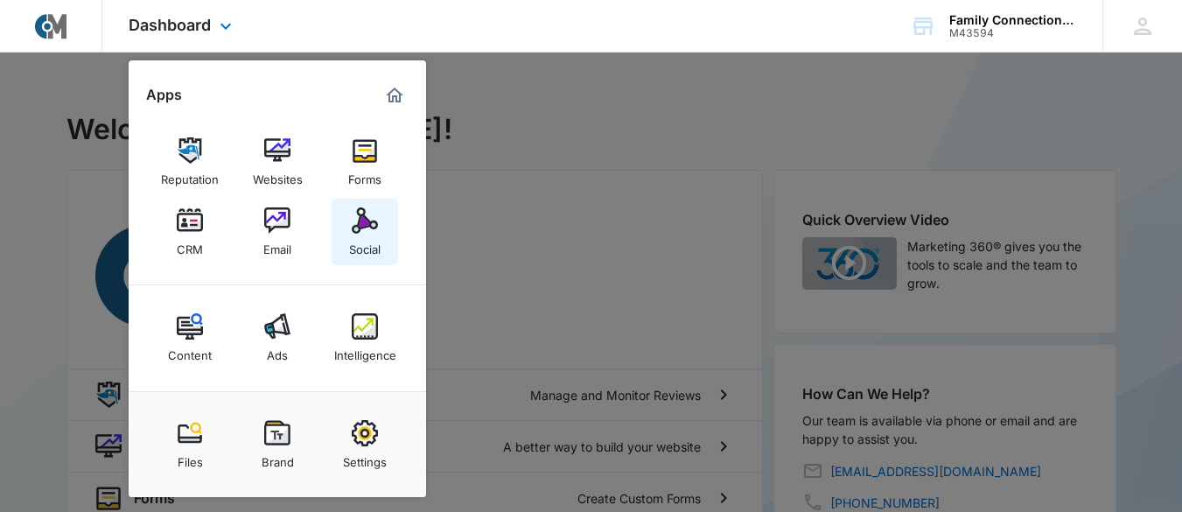 This screenshot has width=1182, height=512. What do you see at coordinates (365, 445) in the screenshot?
I see `a: Settings` at bounding box center [365, 445].